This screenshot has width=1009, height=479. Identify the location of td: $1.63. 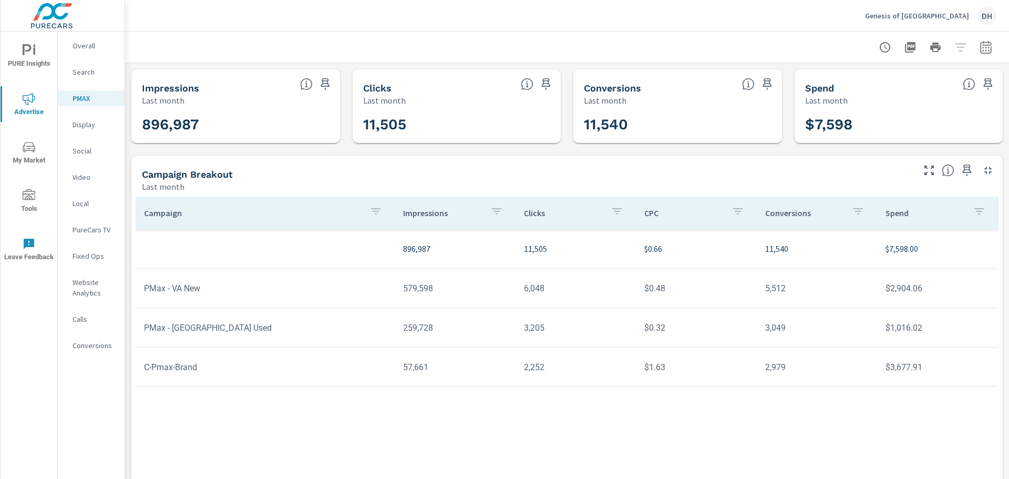
(696, 367).